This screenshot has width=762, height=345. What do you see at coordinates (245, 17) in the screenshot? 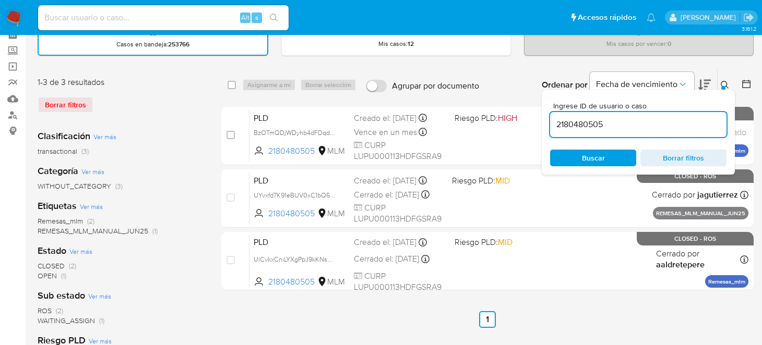
I see `span: Alt` at bounding box center [245, 17].